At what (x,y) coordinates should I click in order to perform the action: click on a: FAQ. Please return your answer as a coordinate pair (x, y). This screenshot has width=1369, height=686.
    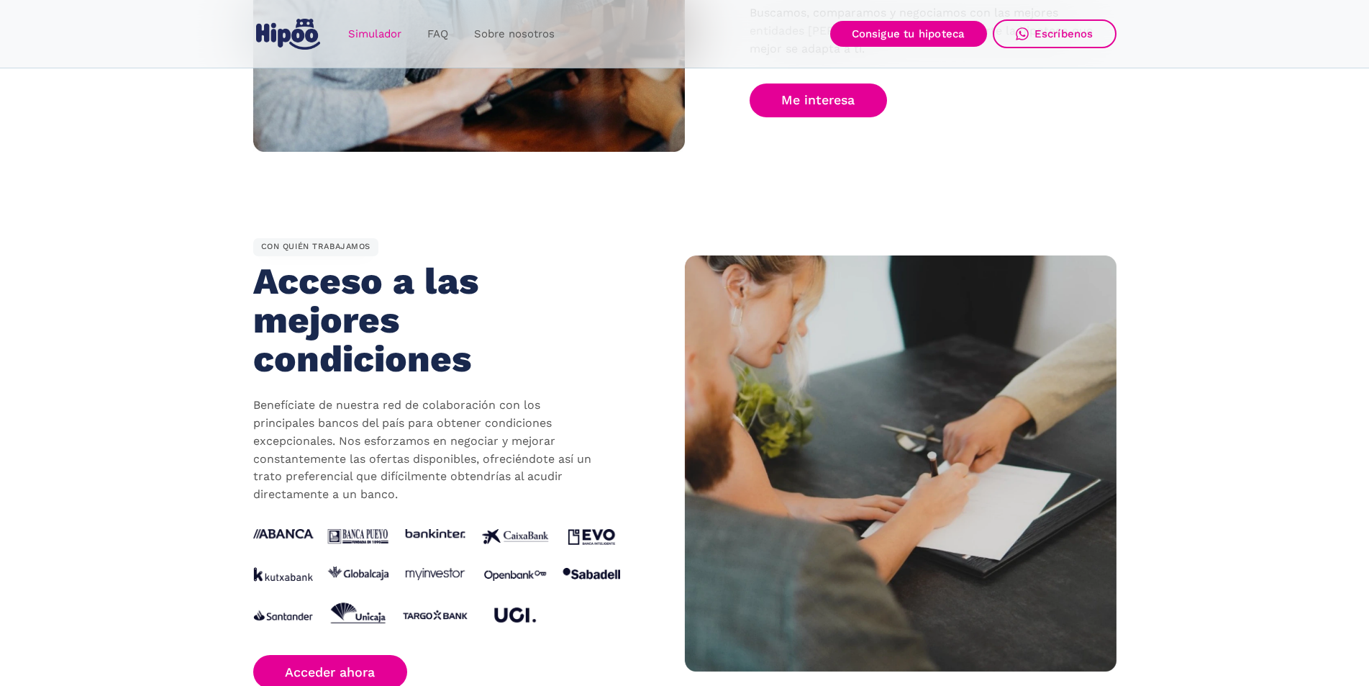
    Looking at the image, I should click on (437, 34).